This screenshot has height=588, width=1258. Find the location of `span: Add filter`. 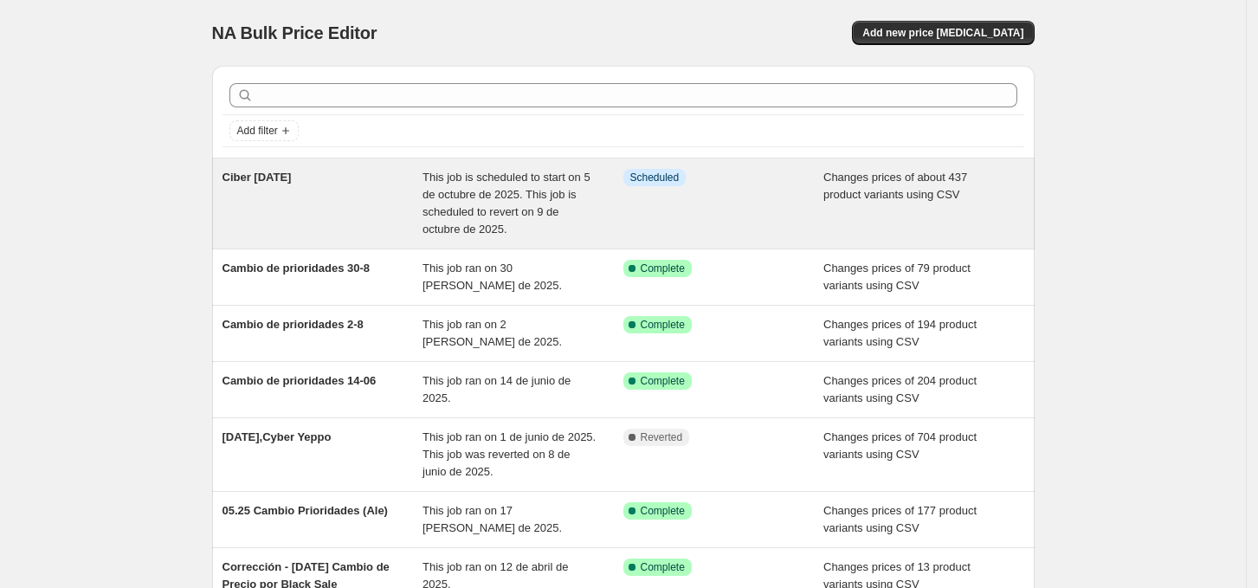

span: Add filter is located at coordinates (257, 131).